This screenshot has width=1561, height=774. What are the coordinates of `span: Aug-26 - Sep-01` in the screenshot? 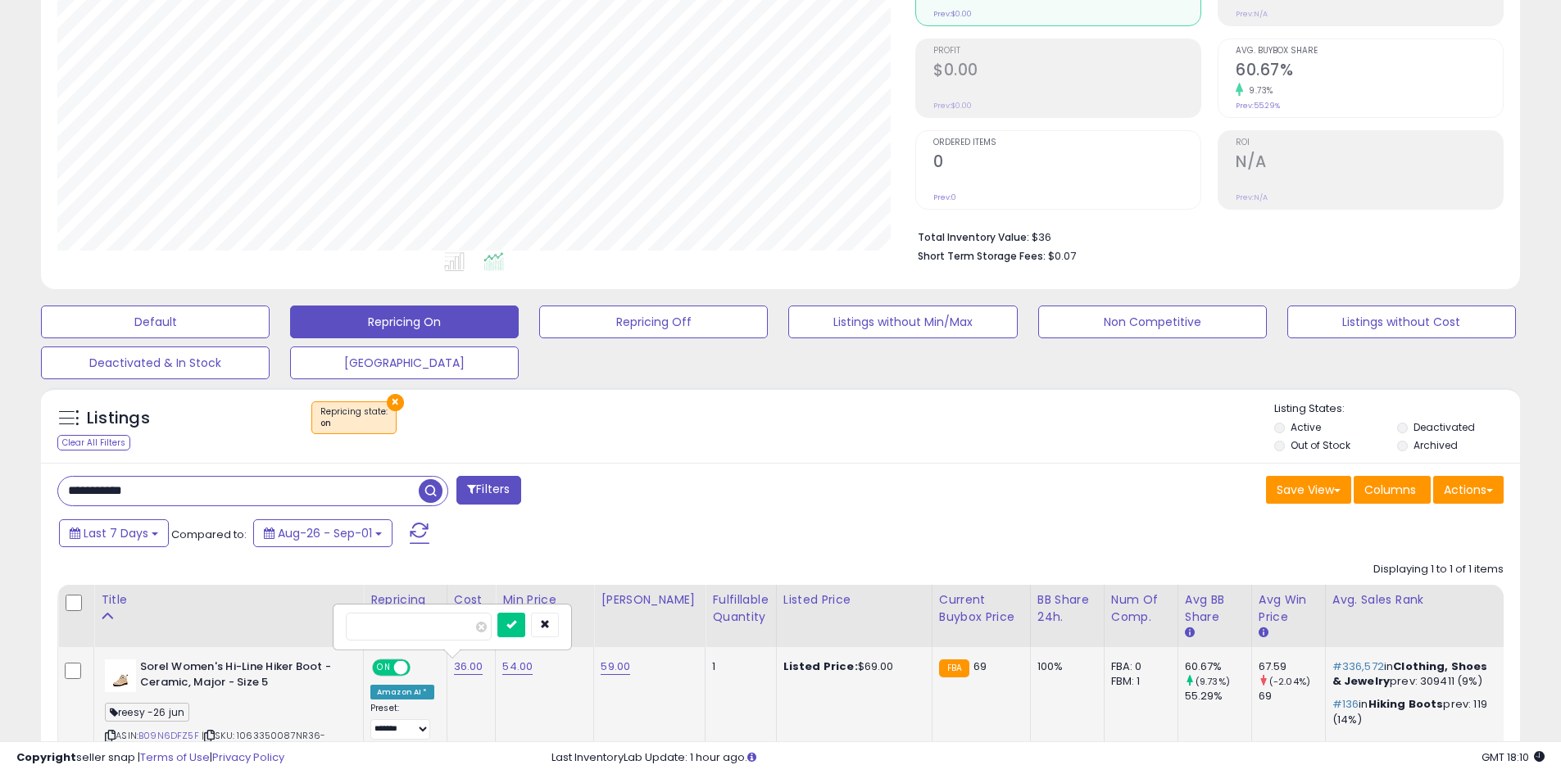 It's located at (324, 533).